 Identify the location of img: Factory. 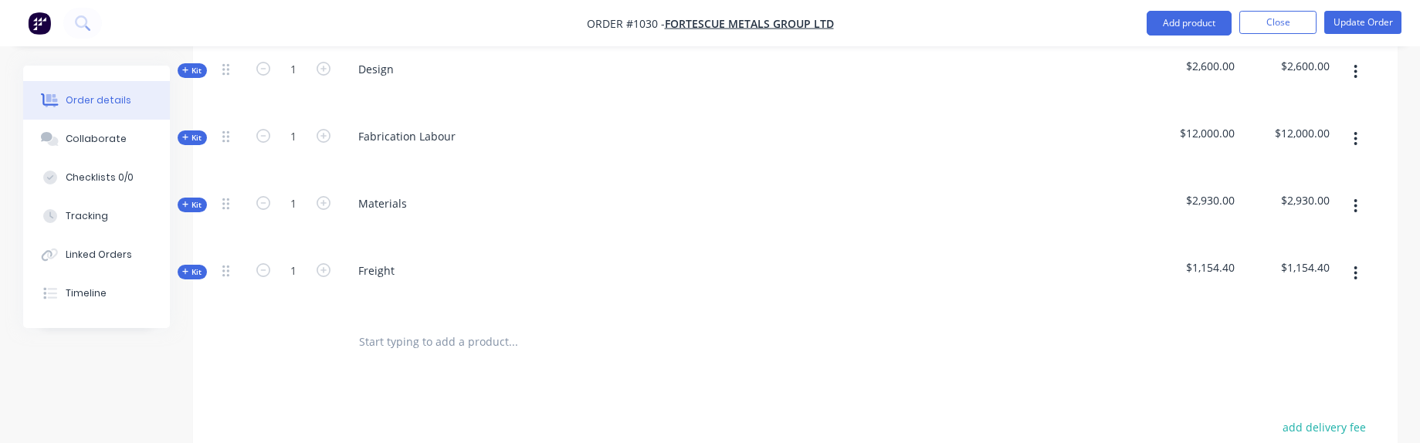
(39, 23).